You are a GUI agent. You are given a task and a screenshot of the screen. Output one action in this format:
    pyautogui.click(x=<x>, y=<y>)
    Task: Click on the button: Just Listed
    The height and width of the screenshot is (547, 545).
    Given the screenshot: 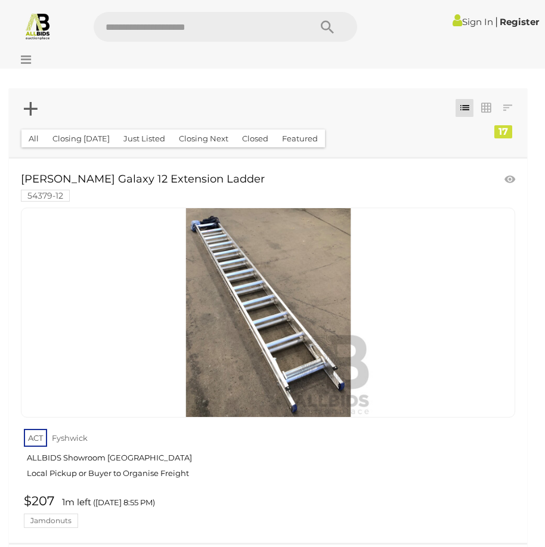 What is the action you would take?
    pyautogui.click(x=144, y=138)
    